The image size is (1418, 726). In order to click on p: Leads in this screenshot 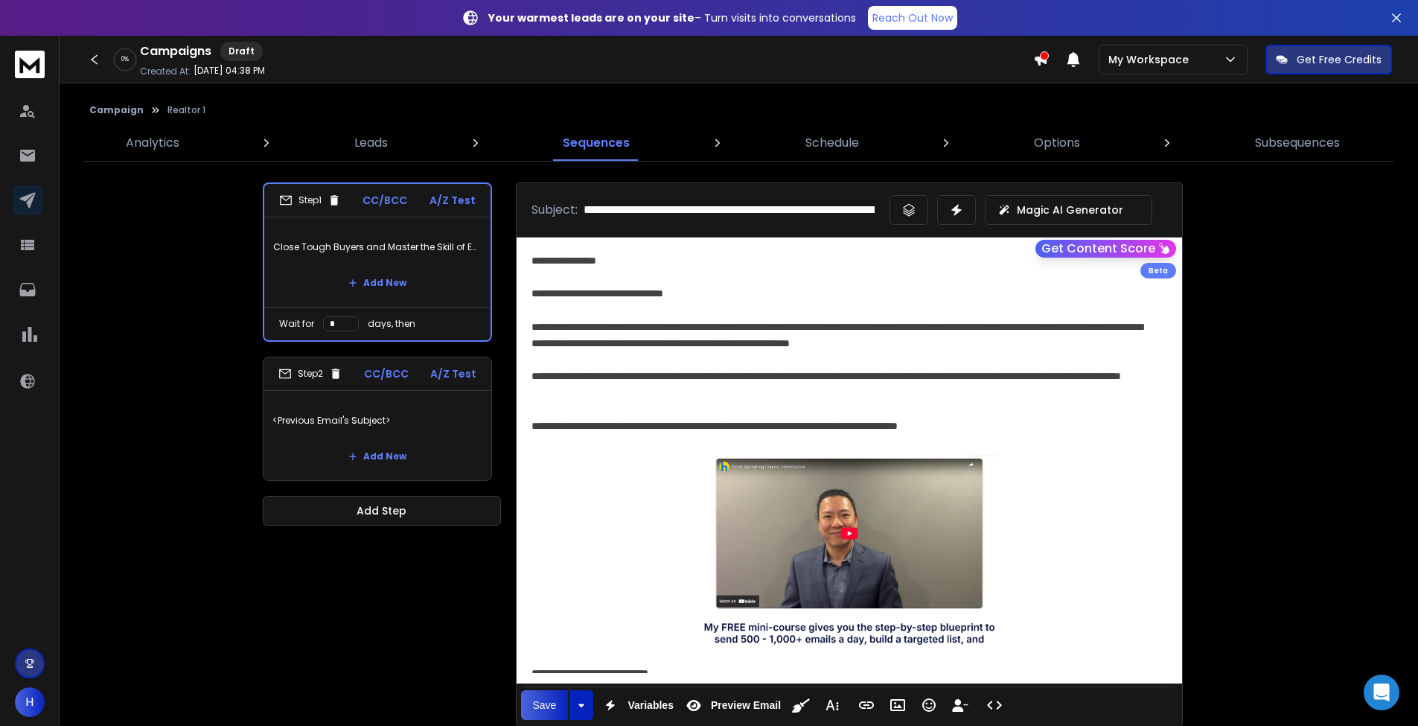, I will do `click(371, 143)`.